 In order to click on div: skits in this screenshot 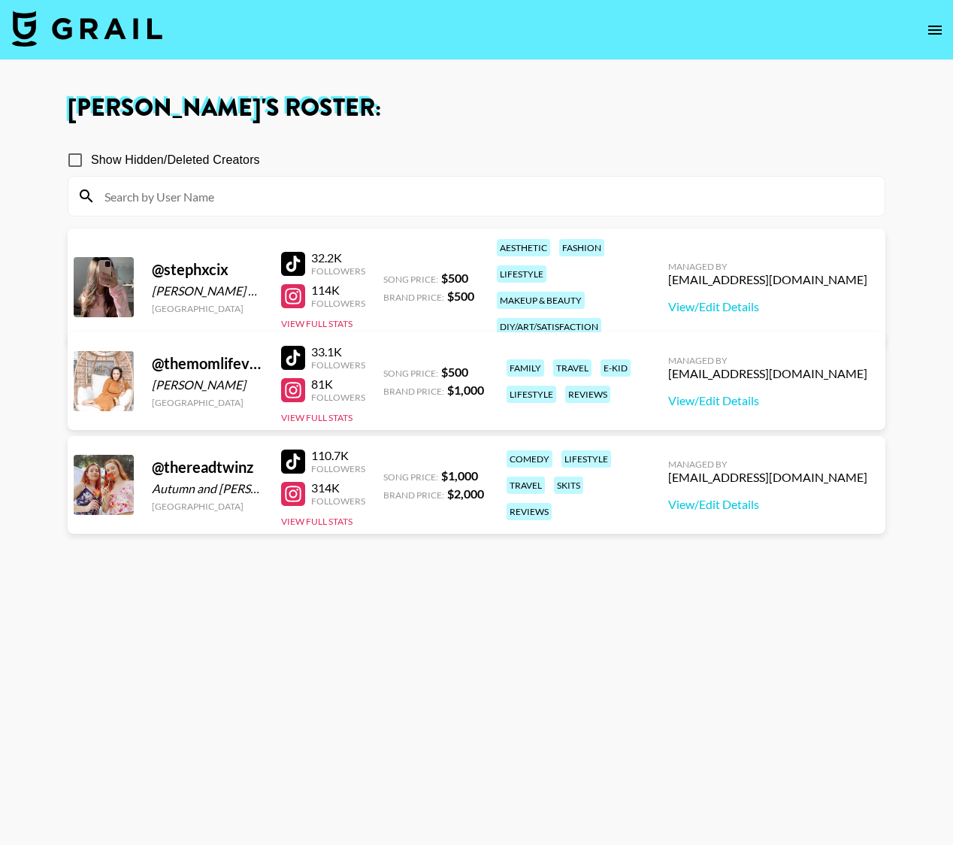, I will do `click(568, 485)`.